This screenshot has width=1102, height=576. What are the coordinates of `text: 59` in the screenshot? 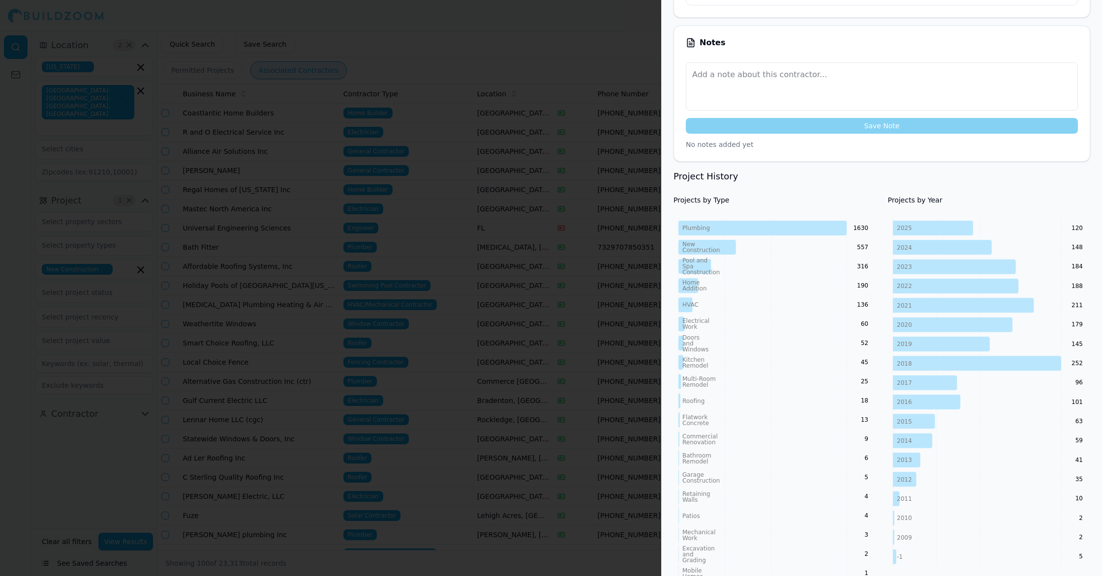 It's located at (1078, 441).